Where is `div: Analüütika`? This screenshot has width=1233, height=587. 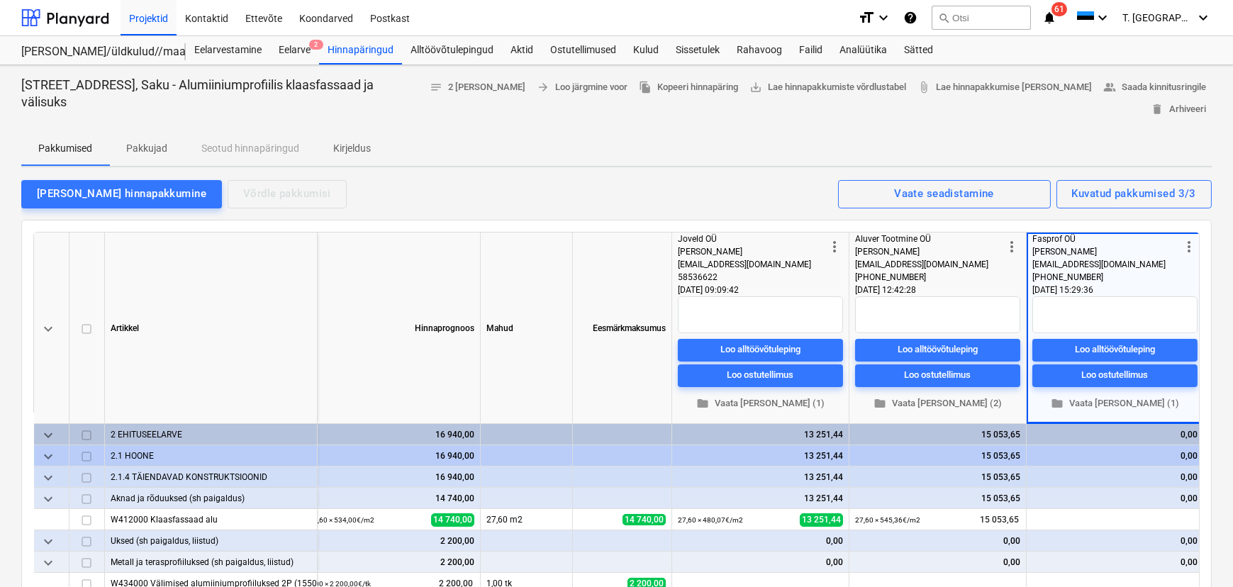 div: Analüütika is located at coordinates (863, 50).